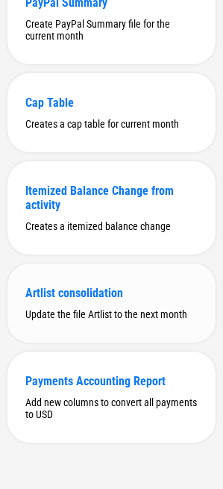  I want to click on div: Creates a itemized balance change, so click(111, 226).